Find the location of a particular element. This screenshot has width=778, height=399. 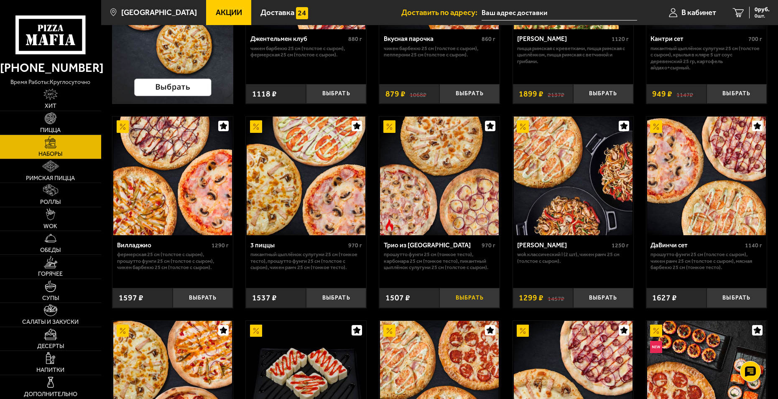

s: 1068 ₽ is located at coordinates (418, 94).